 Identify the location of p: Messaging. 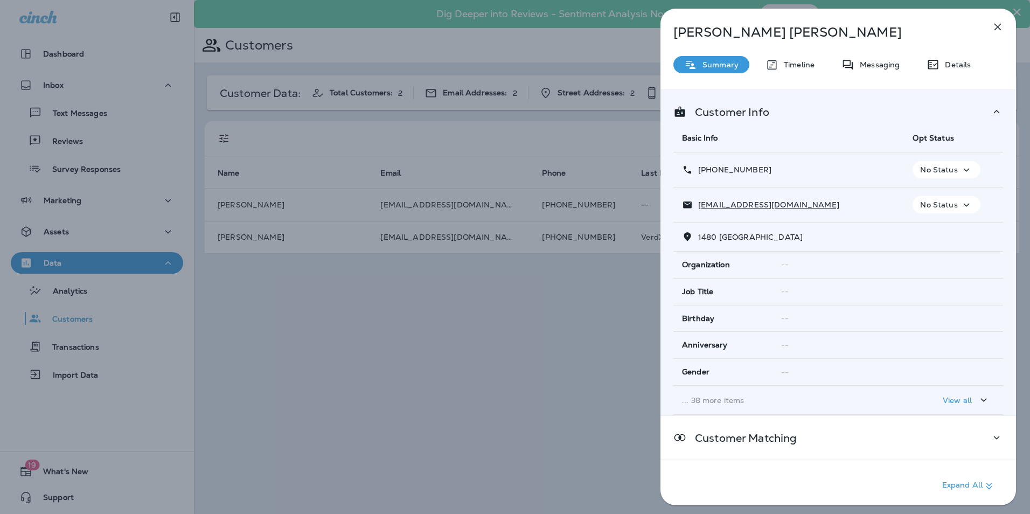
(877, 65).